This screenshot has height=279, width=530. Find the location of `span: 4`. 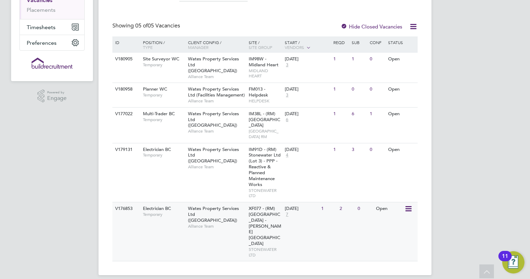

span: 4 is located at coordinates (287, 155).